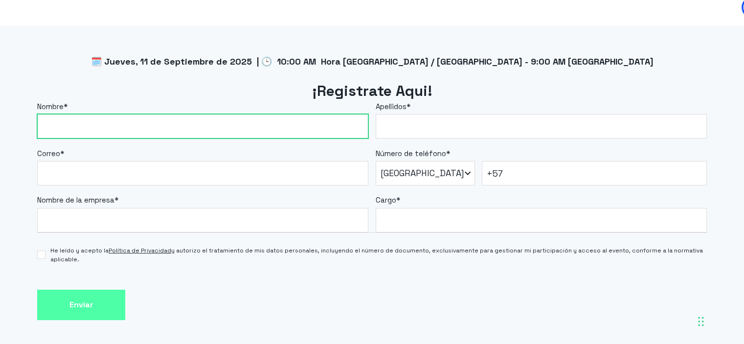 The width and height of the screenshot is (744, 344). Describe the element at coordinates (48, 153) in the screenshot. I see `span: Correo` at that location.